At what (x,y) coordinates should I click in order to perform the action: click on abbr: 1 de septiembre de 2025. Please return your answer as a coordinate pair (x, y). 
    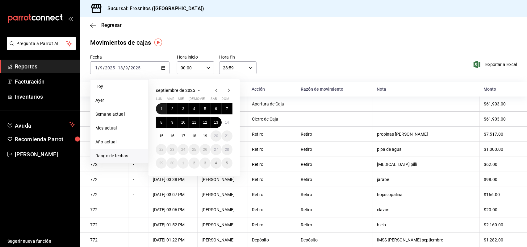
    Looking at the image, I should click on (161, 109).